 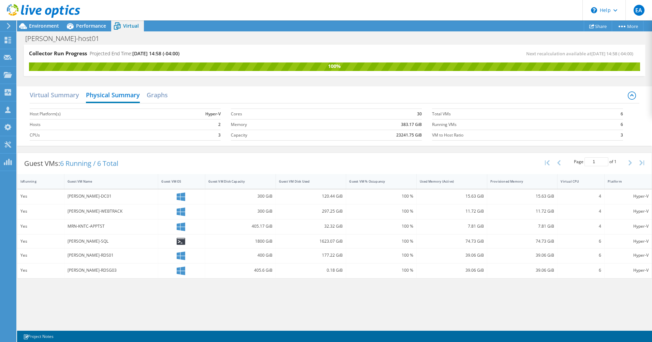 What do you see at coordinates (639, 10) in the screenshot?
I see `span: EA` at bounding box center [639, 10].